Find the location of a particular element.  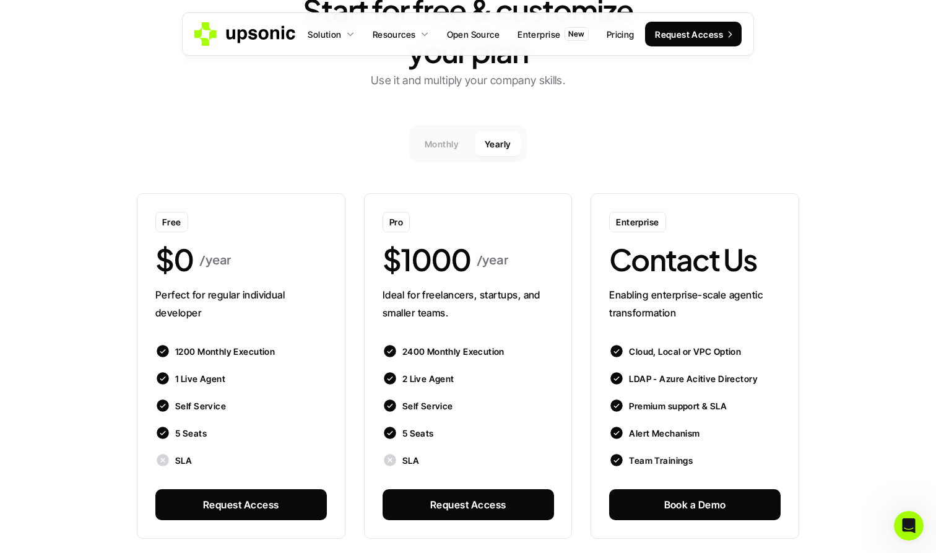

p: Monthly is located at coordinates (441, 144).